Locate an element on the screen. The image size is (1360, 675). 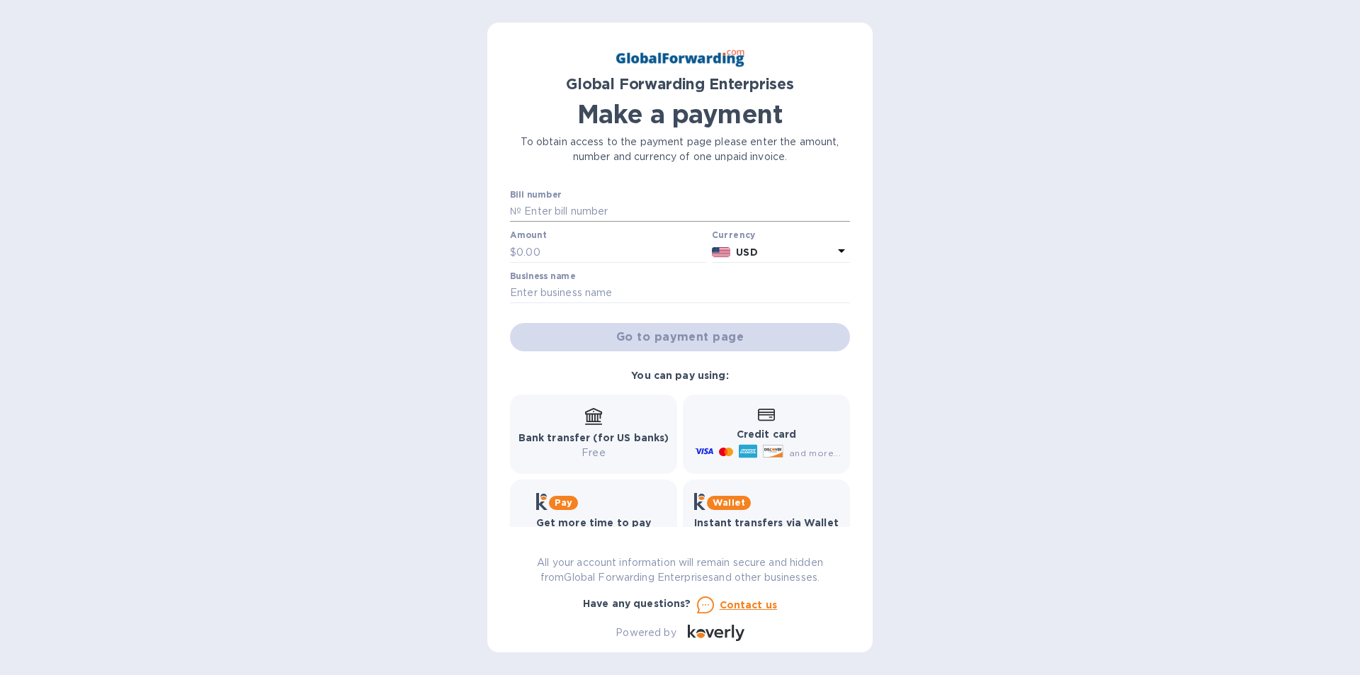
b: Bank transfer (for US banks) is located at coordinates (594, 438).